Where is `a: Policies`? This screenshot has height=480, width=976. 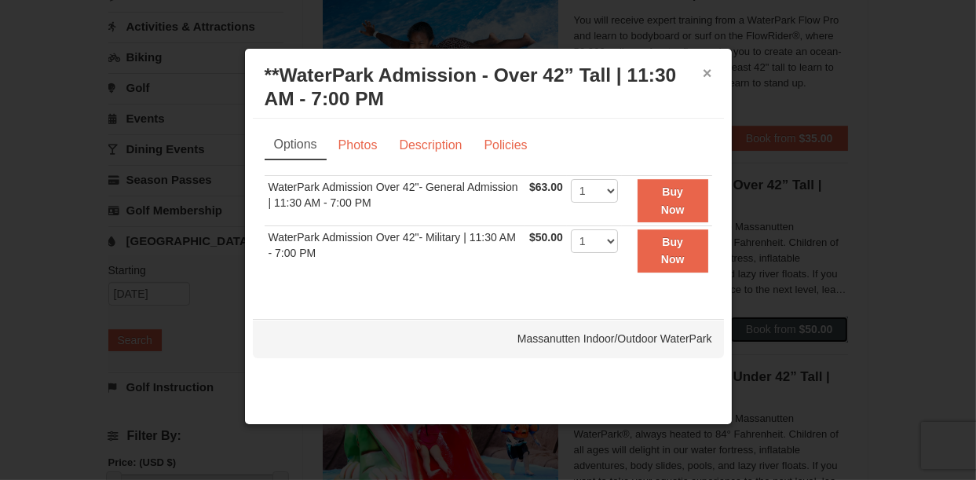 a: Policies is located at coordinates (505, 145).